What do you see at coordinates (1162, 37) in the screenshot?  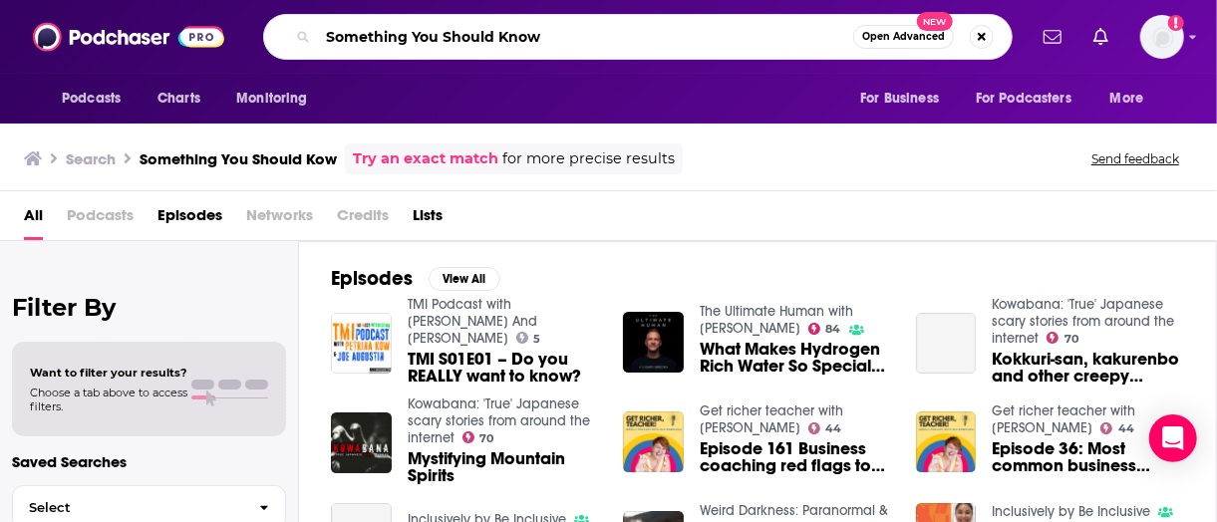 I see `span: Logged in as hannah.bishop` at bounding box center [1162, 37].